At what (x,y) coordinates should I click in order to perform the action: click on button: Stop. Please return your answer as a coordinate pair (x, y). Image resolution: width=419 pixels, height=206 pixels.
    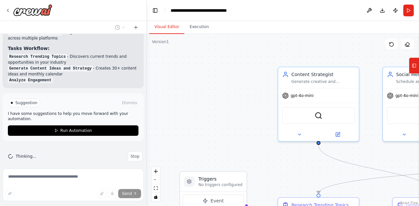
    Looking at the image, I should click on (135, 157).